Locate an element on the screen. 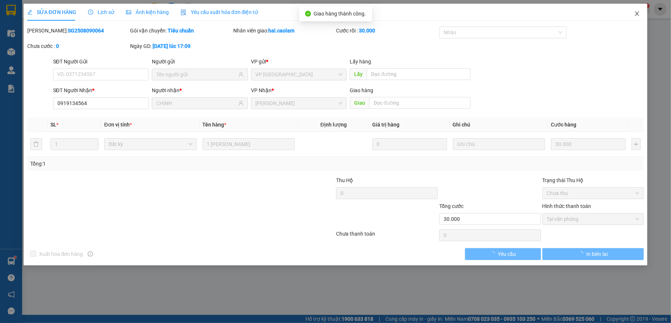 The width and height of the screenshot is (671, 323). th: Ghi chú is located at coordinates (499, 125).